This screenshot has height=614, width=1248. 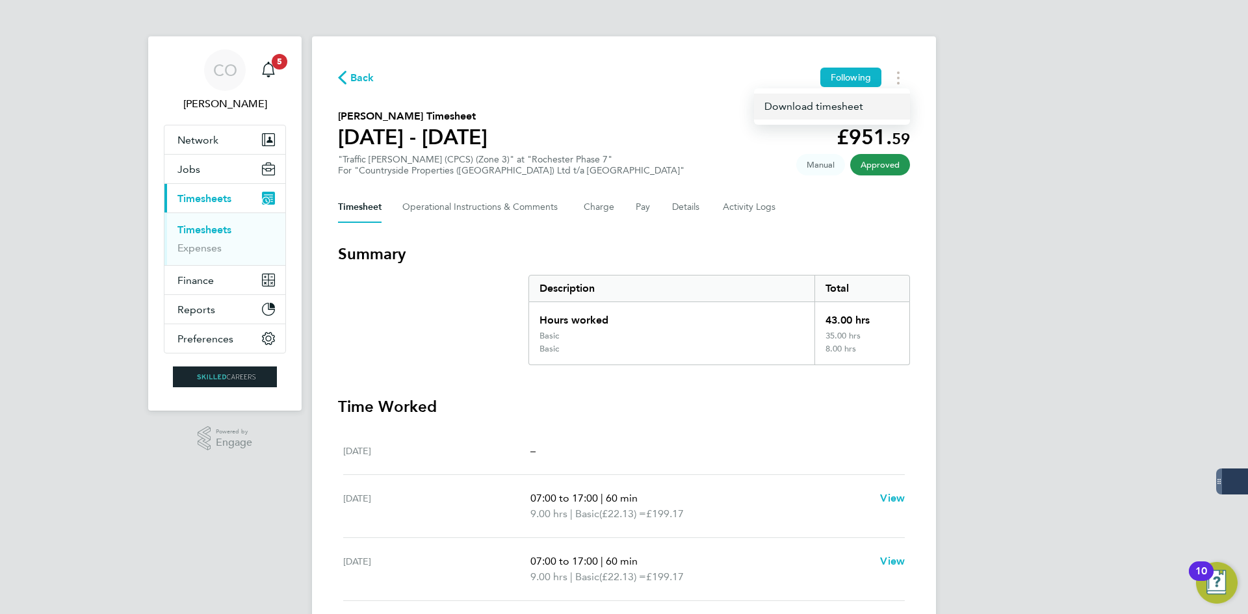 What do you see at coordinates (204, 230) in the screenshot?
I see `a: Timesheets` at bounding box center [204, 230].